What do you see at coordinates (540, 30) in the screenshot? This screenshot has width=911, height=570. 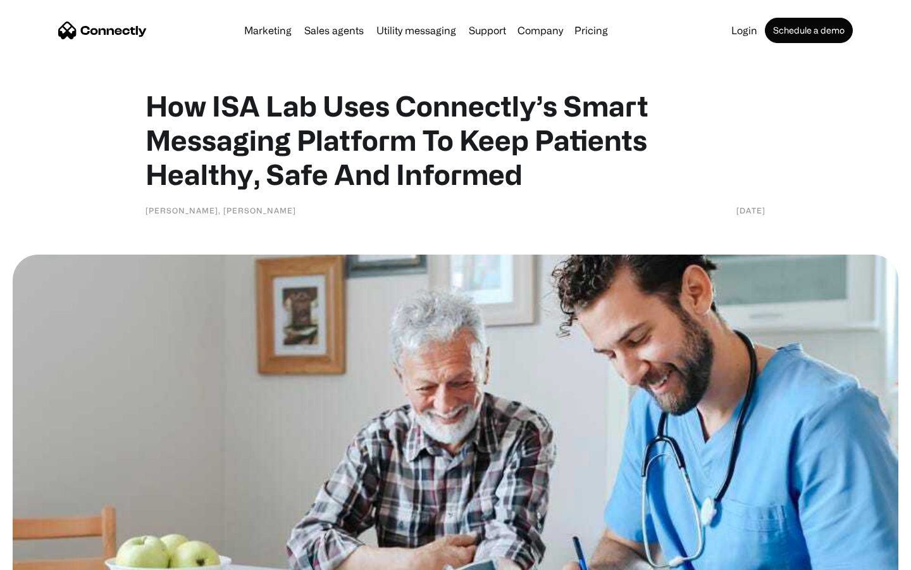 I see `div: Company` at bounding box center [540, 30].